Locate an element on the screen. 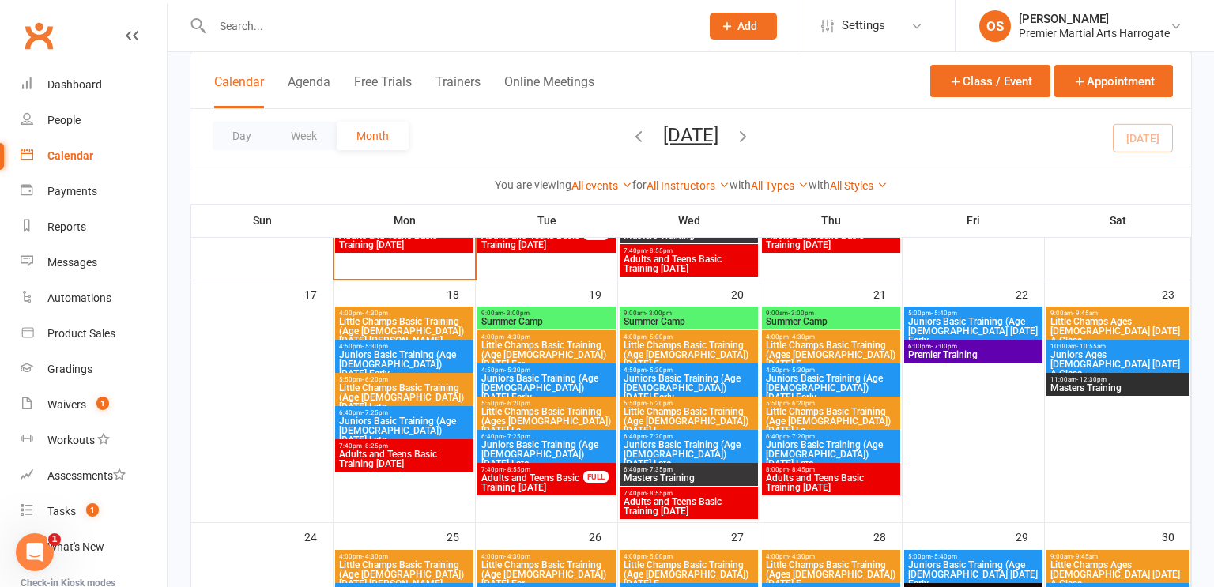  div: People is located at coordinates (64, 120).